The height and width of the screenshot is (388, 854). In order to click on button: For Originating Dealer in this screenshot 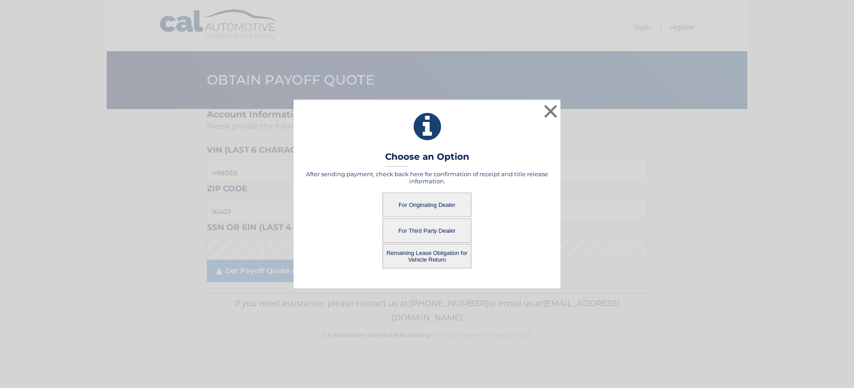, I will do `click(427, 205)`.